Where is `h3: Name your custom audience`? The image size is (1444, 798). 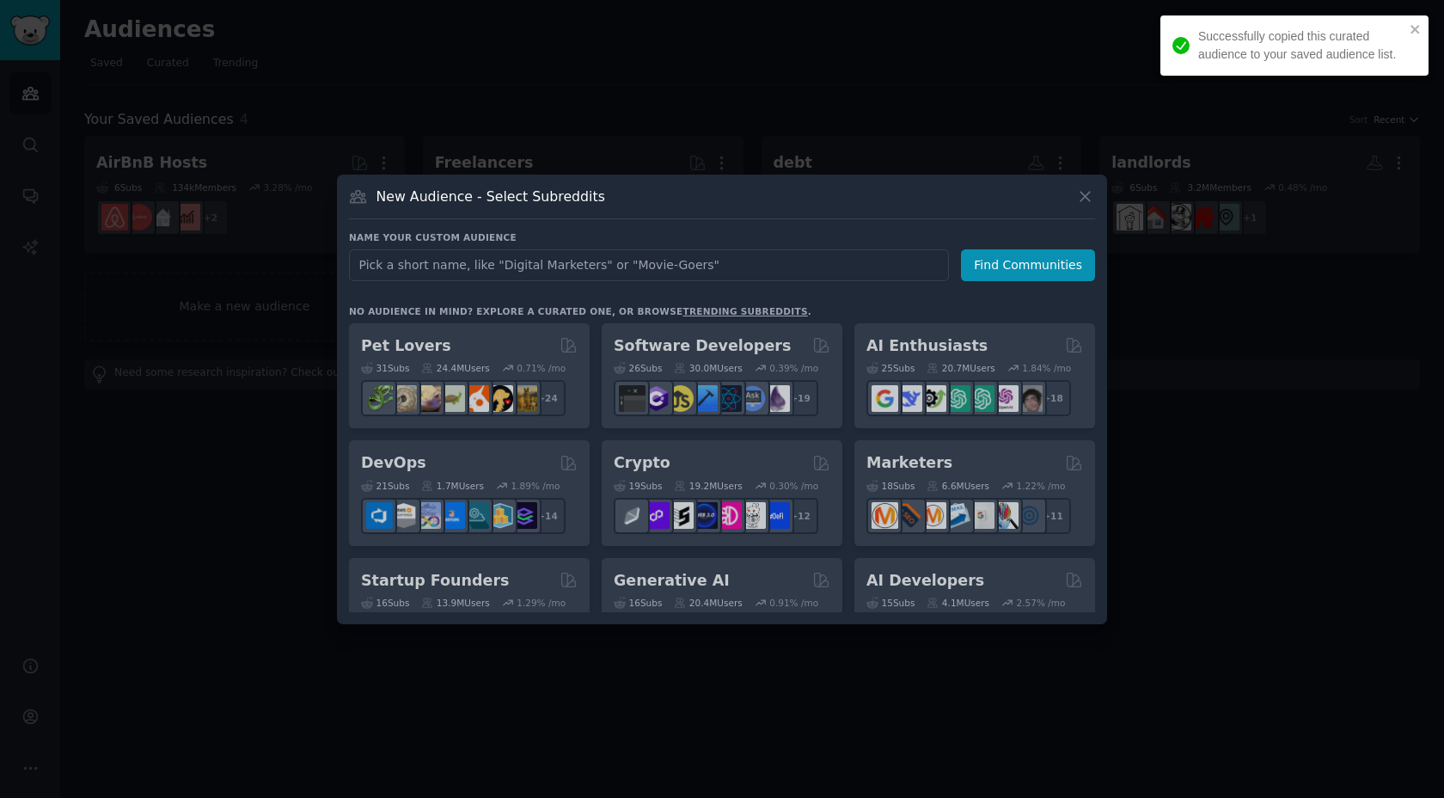 h3: Name your custom audience is located at coordinates (722, 237).